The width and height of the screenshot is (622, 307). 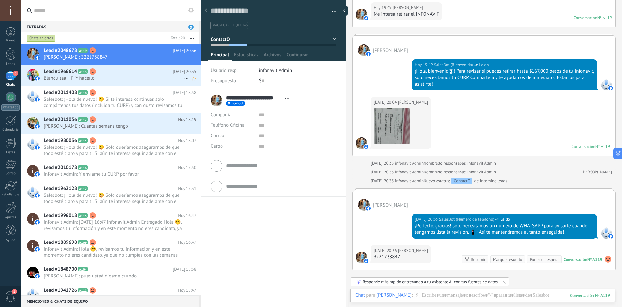 What do you see at coordinates (187, 120) in the screenshot?
I see `span: Hoy 18:19` at bounding box center [187, 120].